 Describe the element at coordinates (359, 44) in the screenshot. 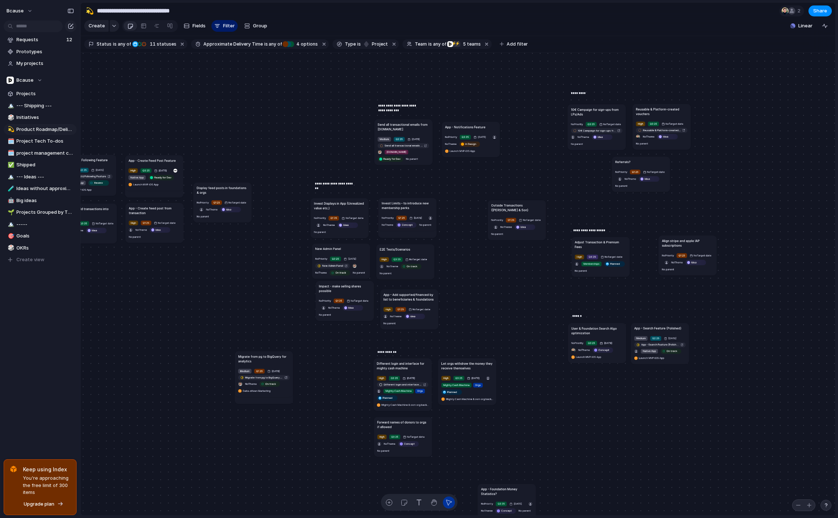

I see `span: is` at that location.